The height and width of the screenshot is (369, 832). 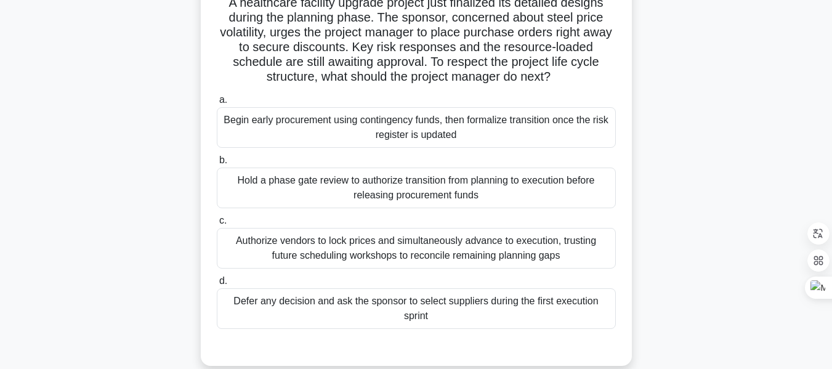 What do you see at coordinates (223, 220) in the screenshot?
I see `span: c.` at bounding box center [223, 220].